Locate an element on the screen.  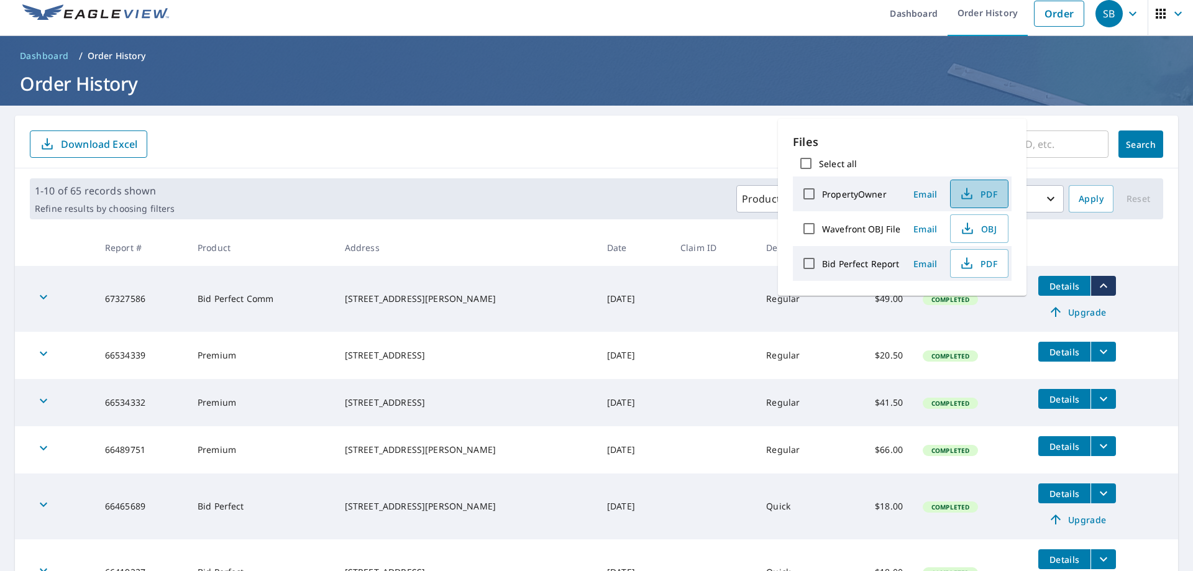
p: Files is located at coordinates (902, 142).